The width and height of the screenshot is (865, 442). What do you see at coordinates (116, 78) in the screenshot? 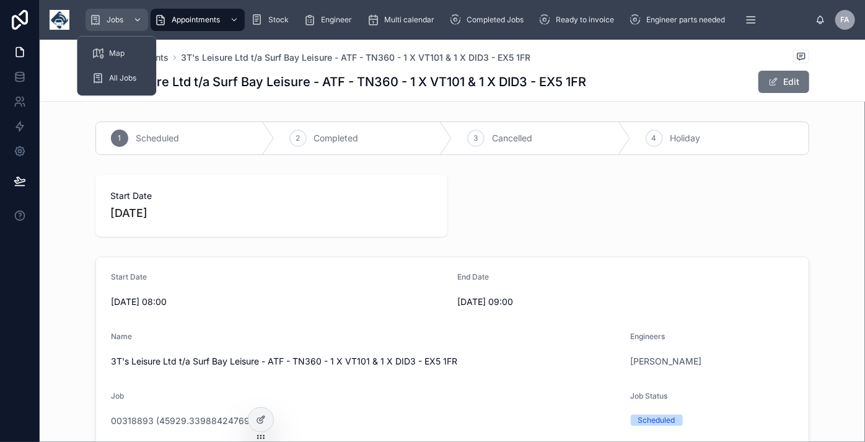
I see `a: All Jobs` at bounding box center [116, 78].